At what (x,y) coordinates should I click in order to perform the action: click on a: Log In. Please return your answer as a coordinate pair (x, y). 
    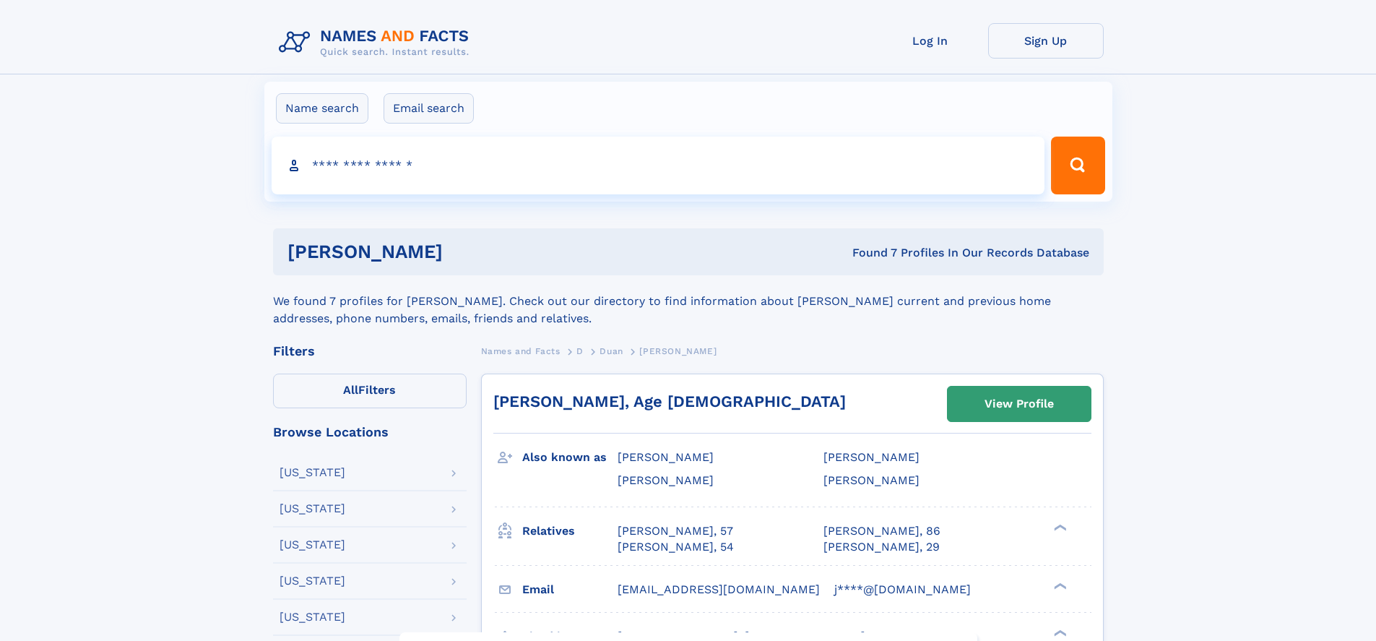
    Looking at the image, I should click on (931, 40).